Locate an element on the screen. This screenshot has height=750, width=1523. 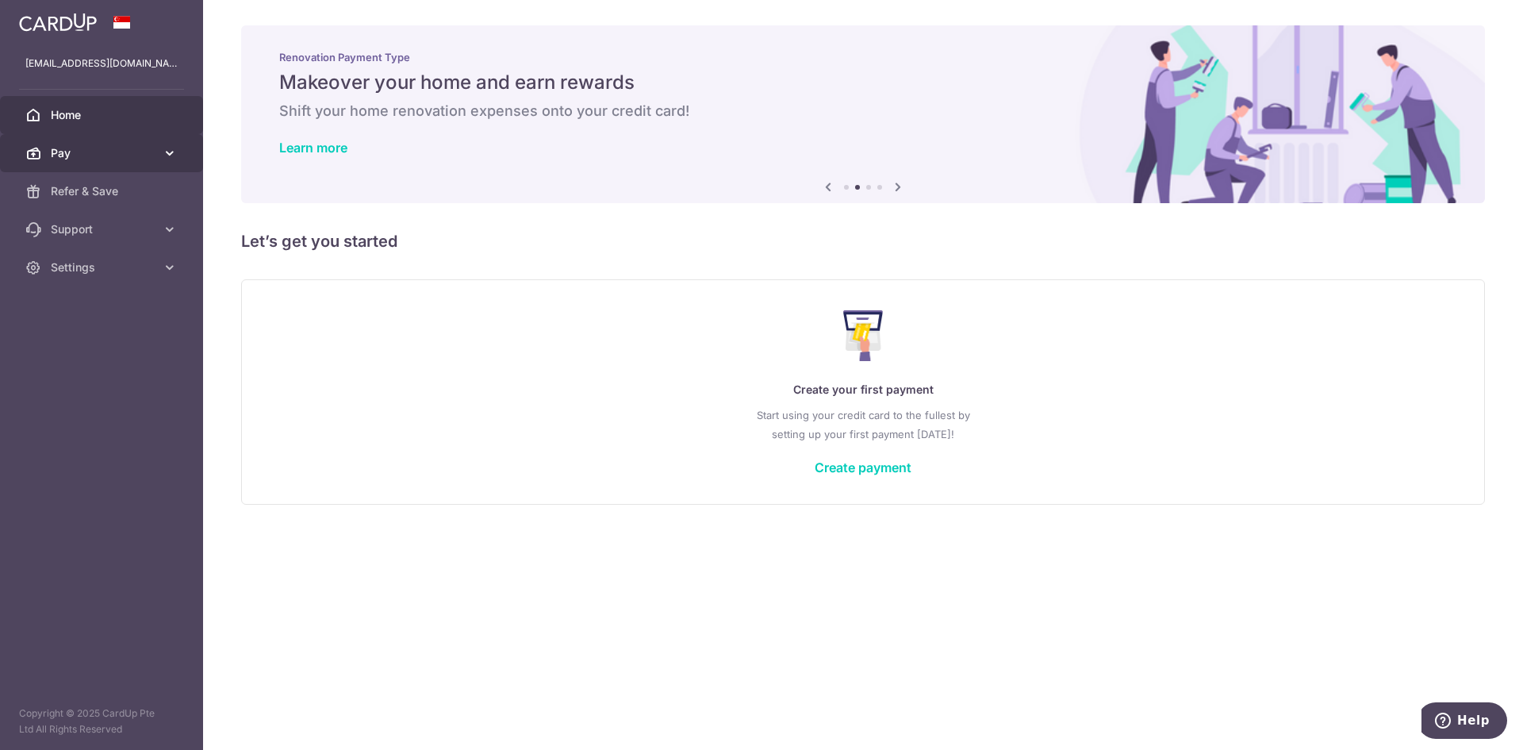
img: Make Payment is located at coordinates (863, 336).